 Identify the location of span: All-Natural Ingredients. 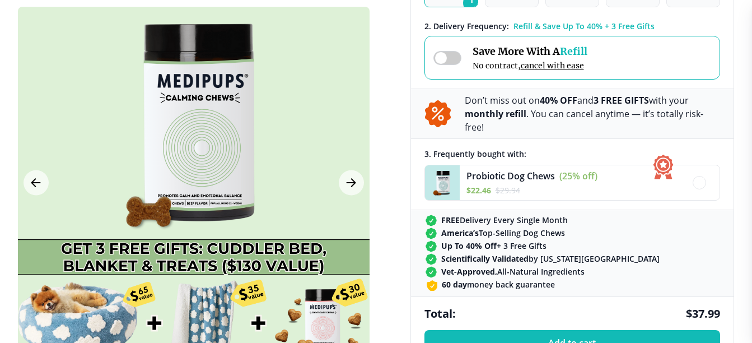
(513, 271).